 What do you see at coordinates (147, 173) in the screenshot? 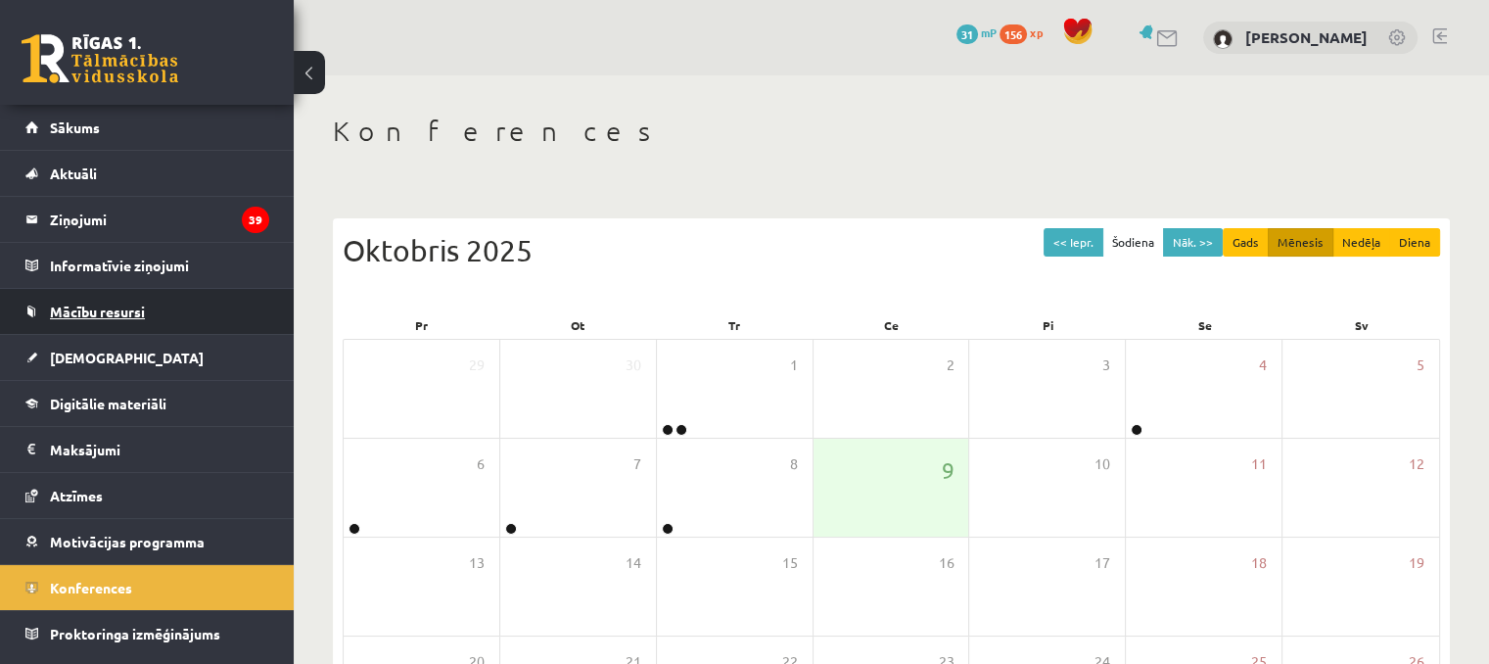
I see `a: Aktuāli` at bounding box center [147, 173].